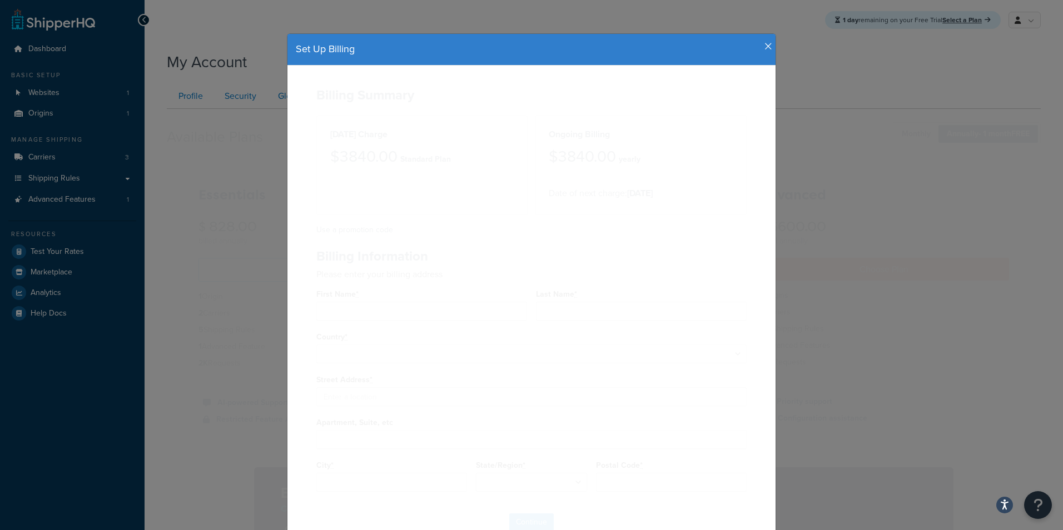  Describe the element at coordinates (532, 95) in the screenshot. I see `h2: Billing Summary` at that location.